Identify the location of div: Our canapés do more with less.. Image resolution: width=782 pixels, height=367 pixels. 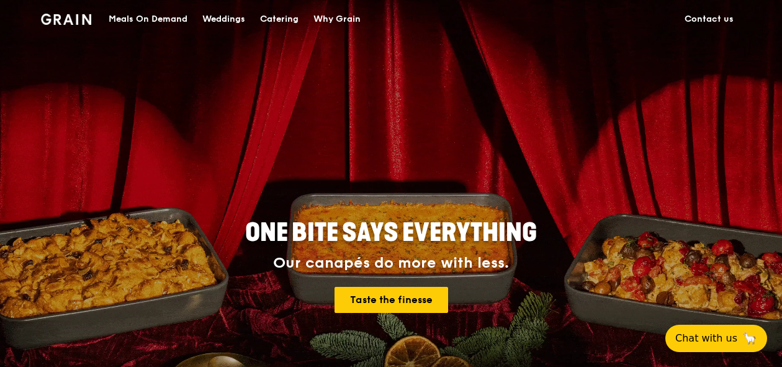
(391, 263).